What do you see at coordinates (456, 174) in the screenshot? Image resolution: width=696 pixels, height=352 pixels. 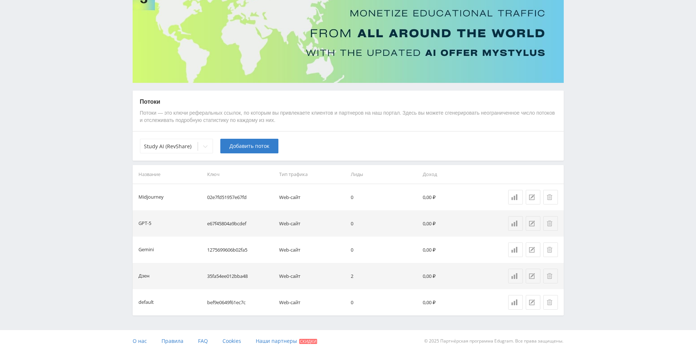 I see `th: Доход` at bounding box center [456, 174].